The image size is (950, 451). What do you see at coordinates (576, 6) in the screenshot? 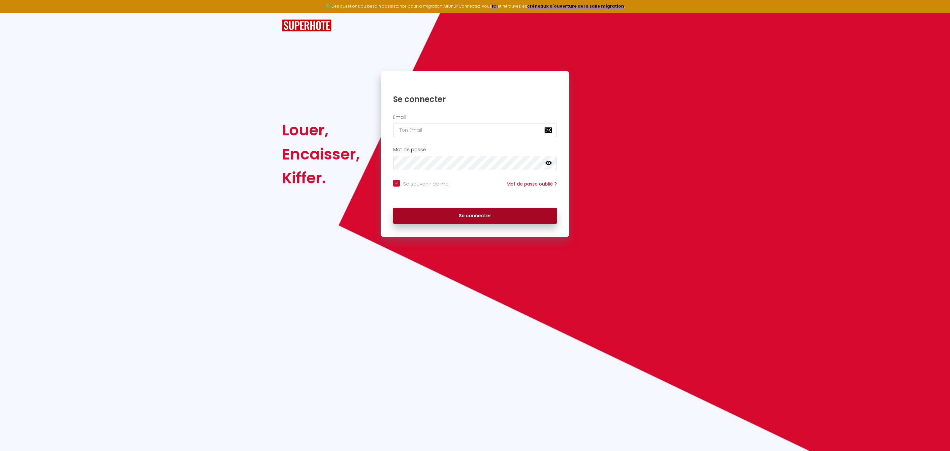
I see `a: créneaux d'ouverture de la salle migration` at bounding box center [576, 6].